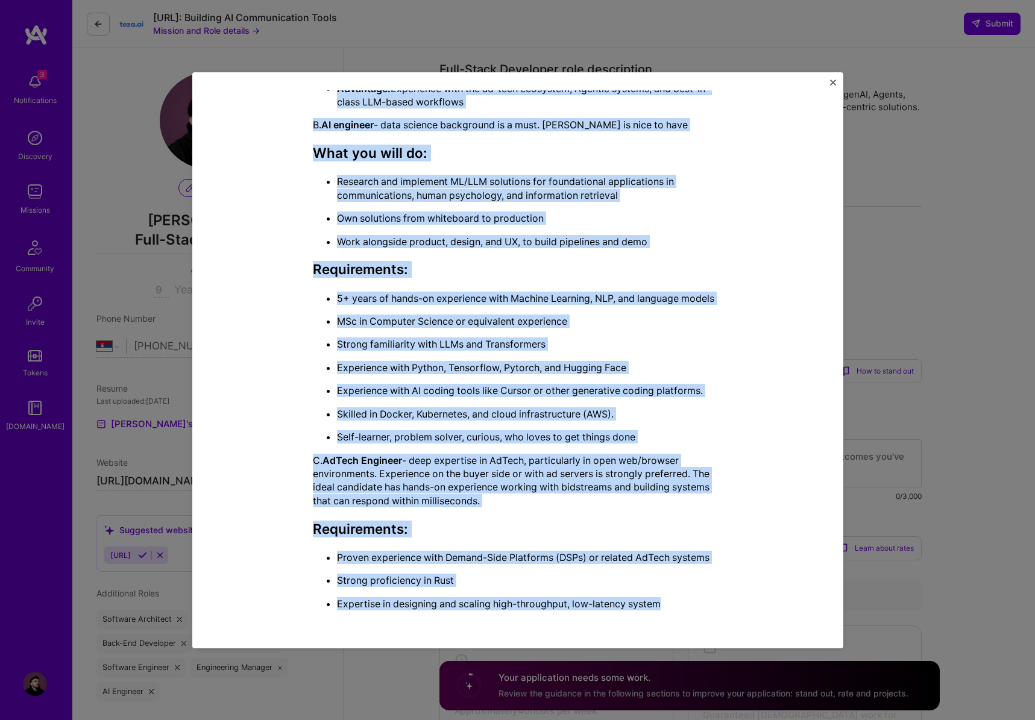 This screenshot has width=1035, height=720. I want to click on p: Own solutions from whiteboard to production, so click(530, 218).